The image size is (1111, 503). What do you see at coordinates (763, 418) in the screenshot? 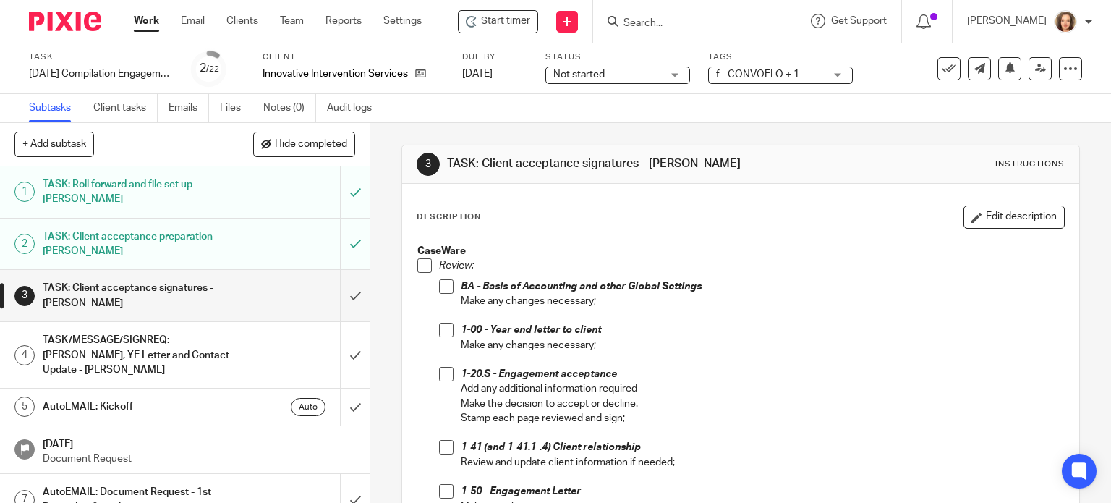
I see `p: Stamp each page reviewed and sign;` at bounding box center [763, 418].